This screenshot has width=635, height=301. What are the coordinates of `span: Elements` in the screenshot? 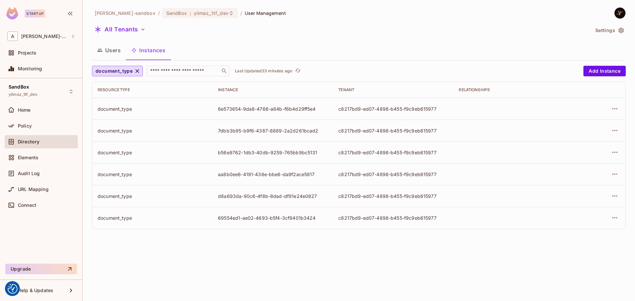 It's located at (28, 158).